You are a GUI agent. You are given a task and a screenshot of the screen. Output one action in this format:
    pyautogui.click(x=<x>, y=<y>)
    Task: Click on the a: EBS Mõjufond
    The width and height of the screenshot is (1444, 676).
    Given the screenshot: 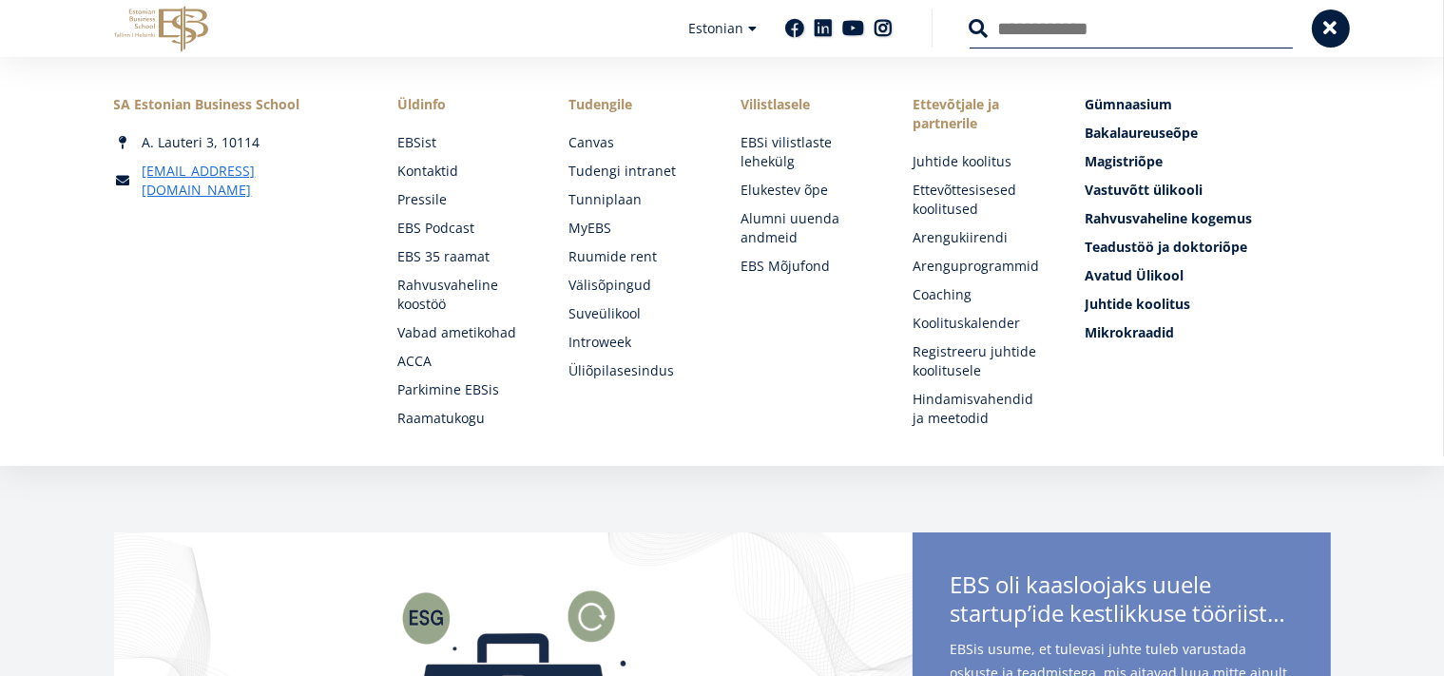 What is the action you would take?
    pyautogui.click(x=807, y=266)
    